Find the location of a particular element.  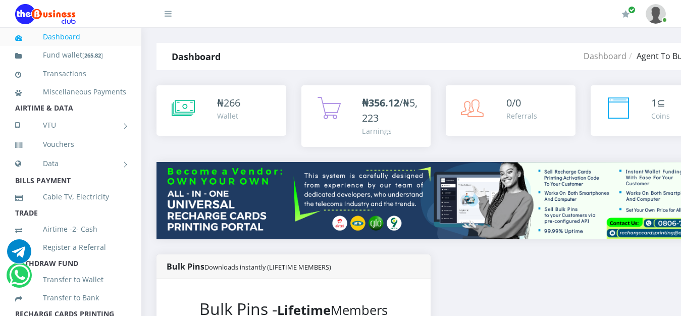

a: Vouchers is located at coordinates (71, 144).